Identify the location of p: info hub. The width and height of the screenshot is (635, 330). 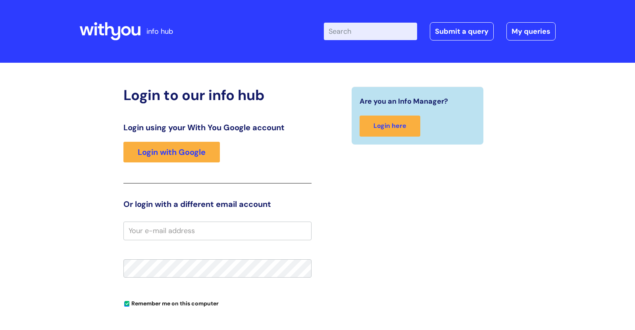
(160, 31).